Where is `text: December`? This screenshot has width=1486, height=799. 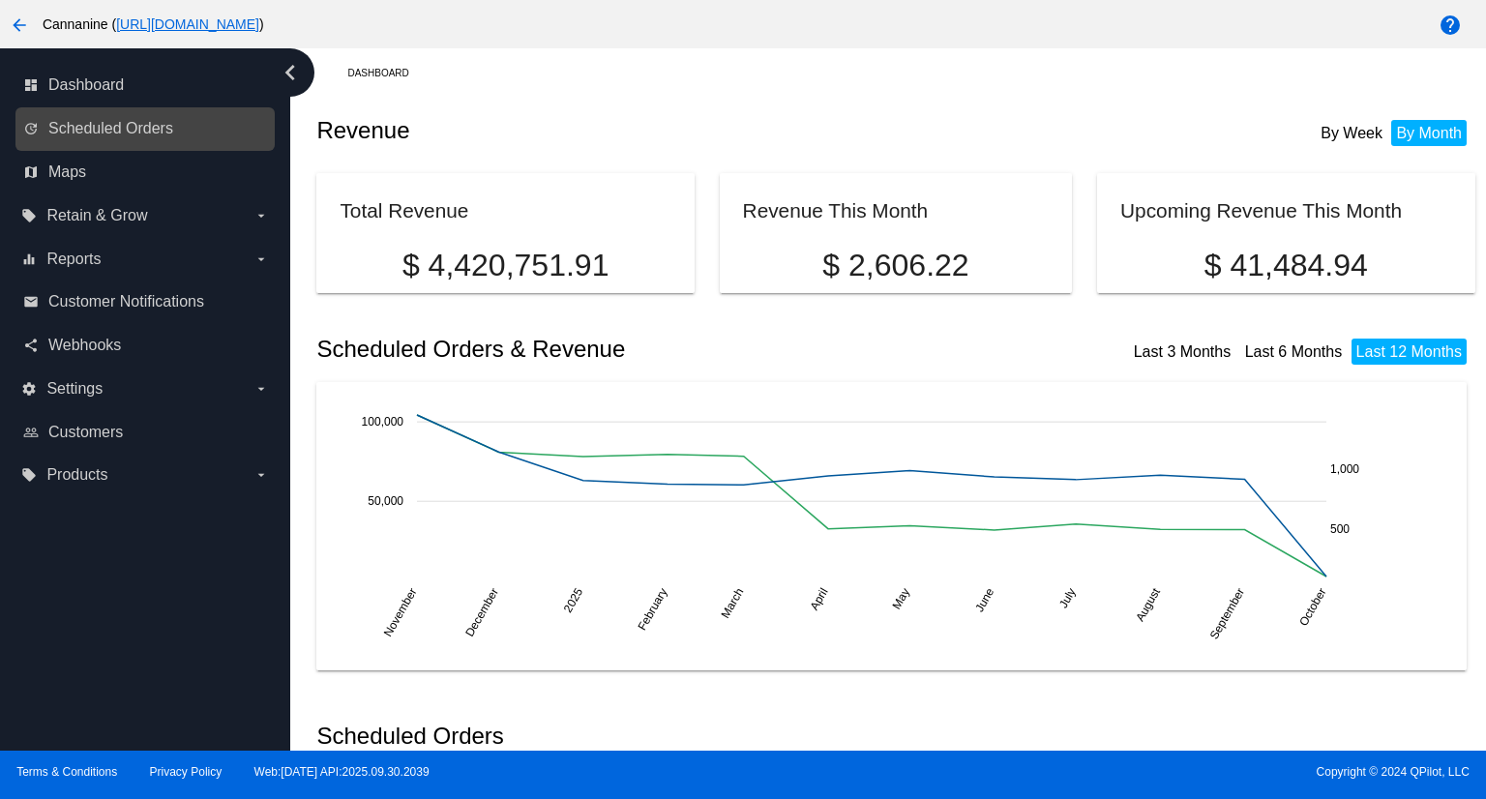
text: December is located at coordinates (483, 612).